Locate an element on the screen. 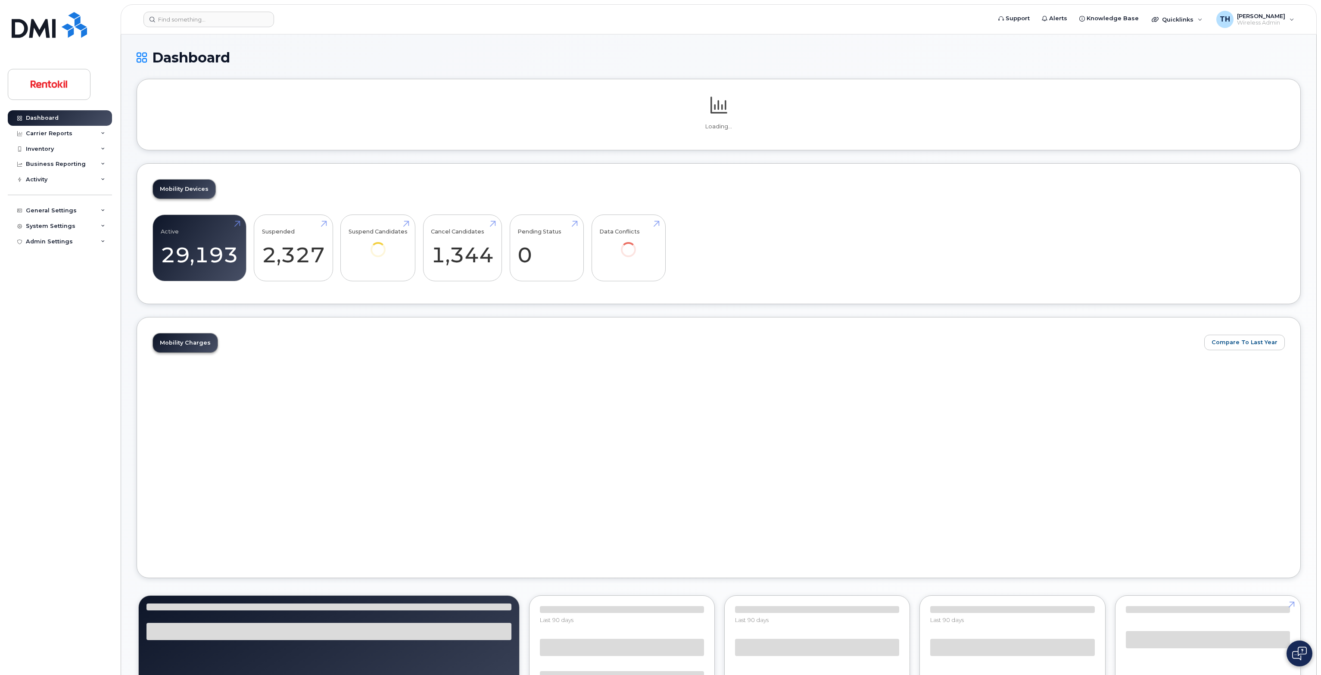 This screenshot has width=1321, height=675. a: Active 29,193 is located at coordinates (200, 248).